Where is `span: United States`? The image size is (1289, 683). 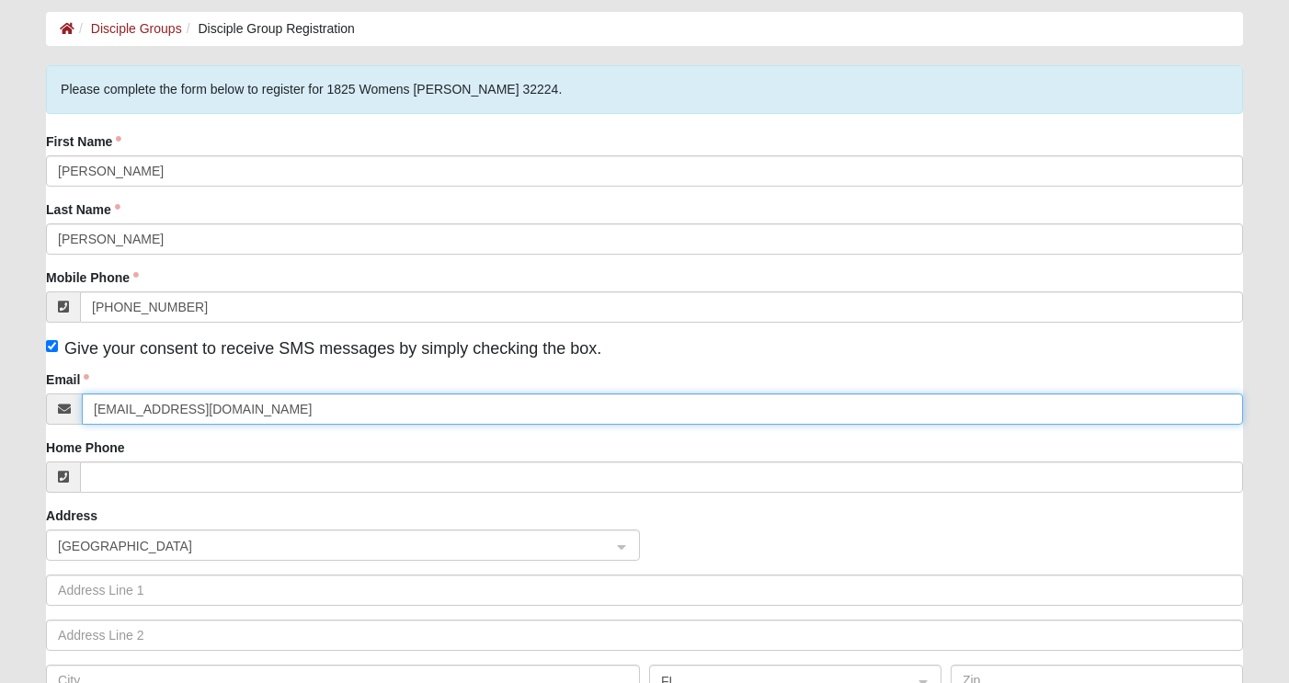
span: United States is located at coordinates (326, 546).